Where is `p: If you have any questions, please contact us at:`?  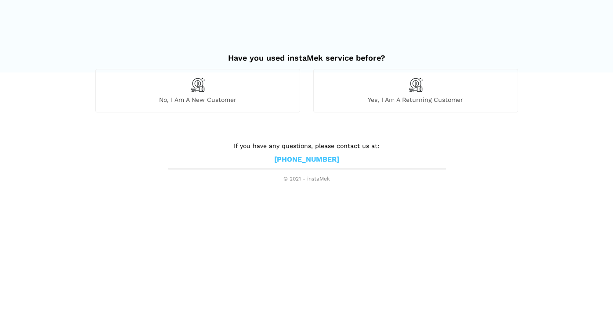 p: If you have any questions, please contact us at: is located at coordinates (307, 146).